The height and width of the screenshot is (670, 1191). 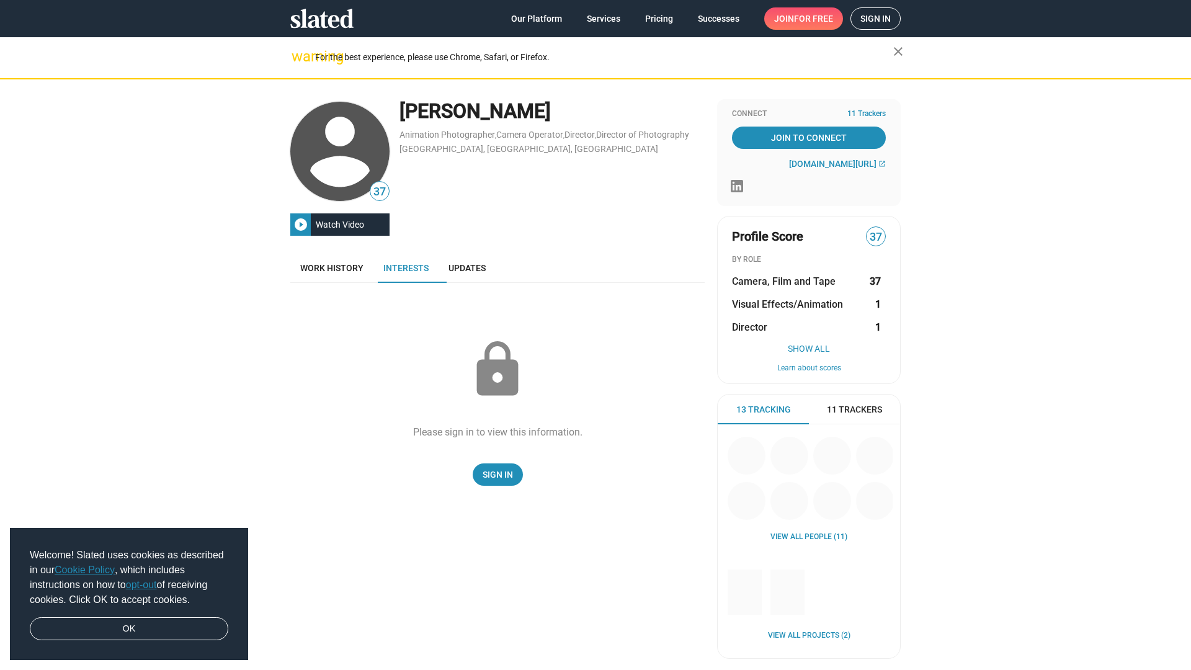 What do you see at coordinates (809, 114) in the screenshot?
I see `div: Connect` at bounding box center [809, 114].